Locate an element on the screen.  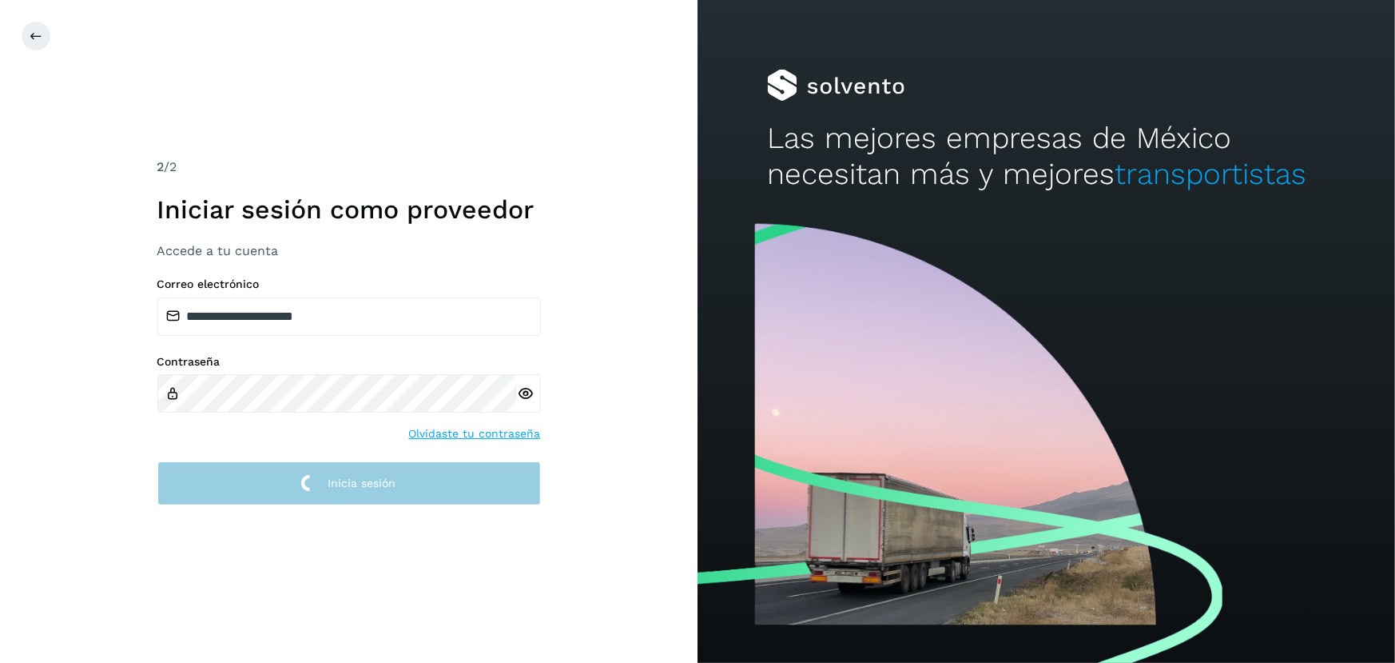
button: Inicia sesión is located at coordinates (349, 483).